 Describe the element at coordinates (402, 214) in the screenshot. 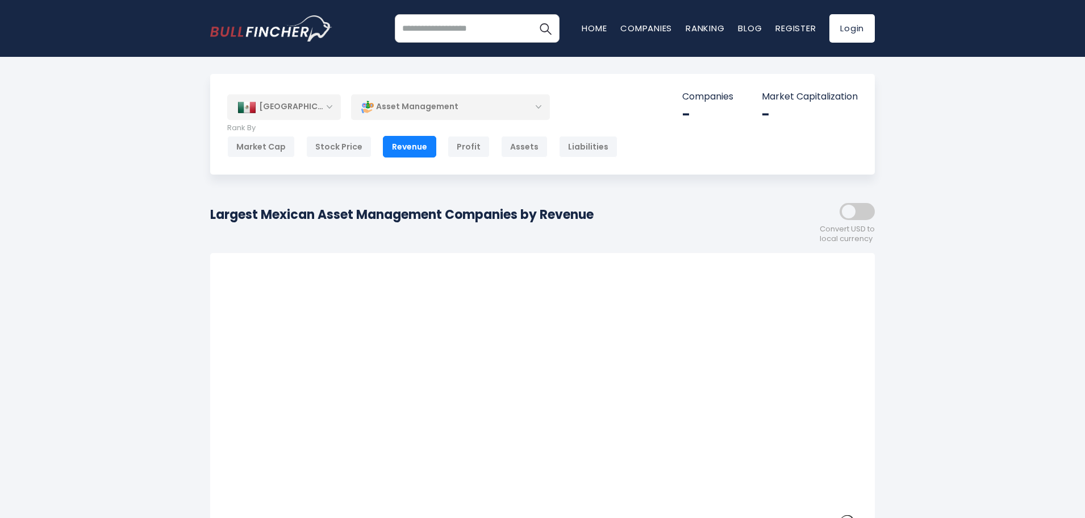

I see `h1: Largest Mexican Asset Management Companies by Revenue` at that location.